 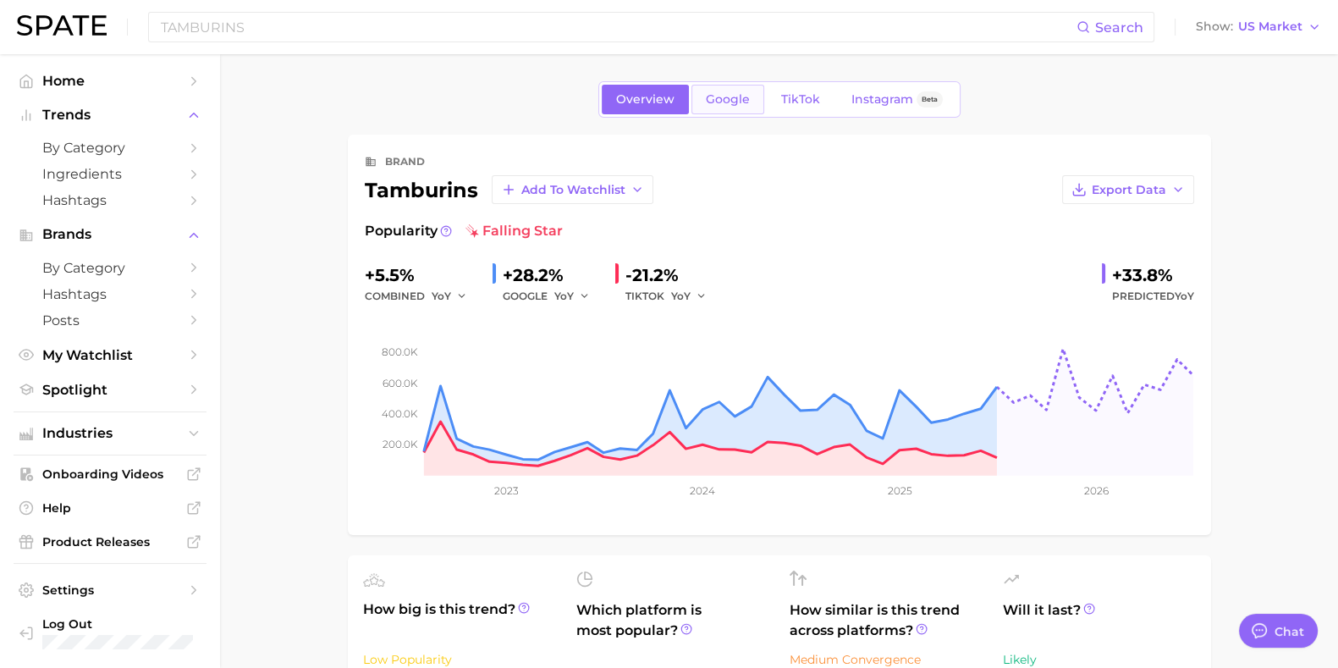 I want to click on div: -21.2%, so click(x=672, y=275).